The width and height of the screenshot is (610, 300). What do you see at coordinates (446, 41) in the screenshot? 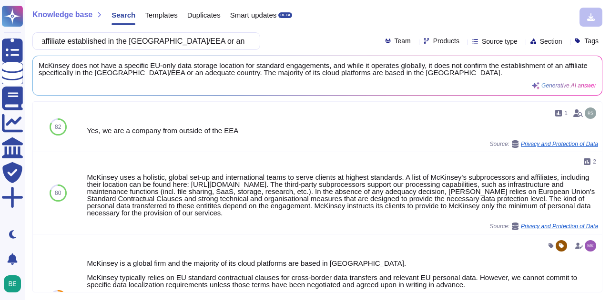
I see `span: Products` at bounding box center [446, 41].